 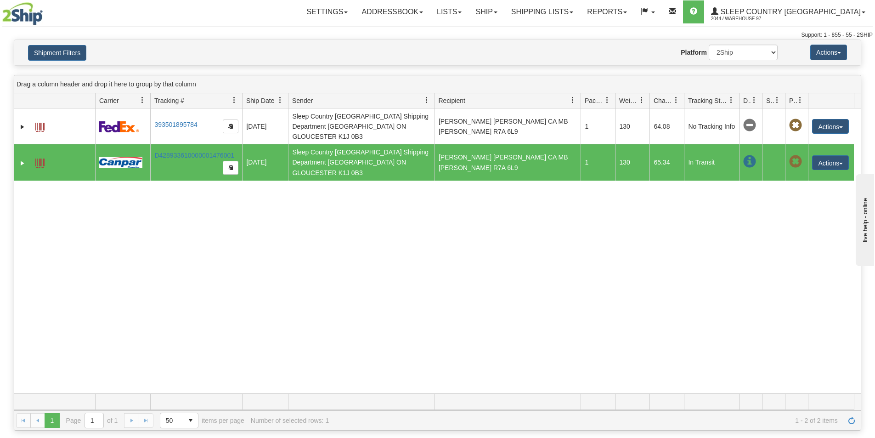 I want to click on a: Shipment Issues filter column settings, so click(x=777, y=100).